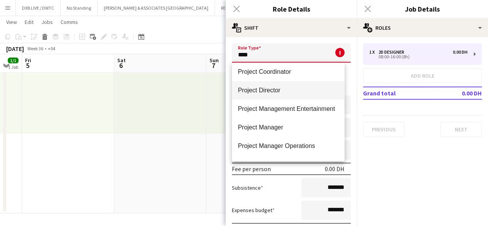 The height and width of the screenshot is (226, 488). I want to click on span: 5, so click(27, 65).